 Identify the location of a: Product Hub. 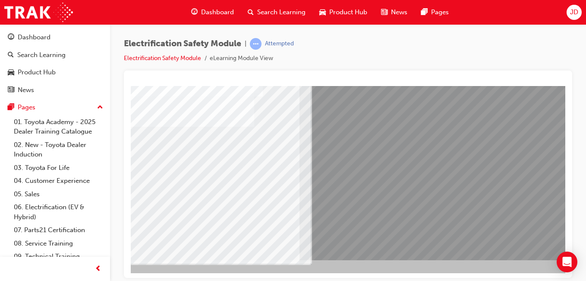
(55, 72).